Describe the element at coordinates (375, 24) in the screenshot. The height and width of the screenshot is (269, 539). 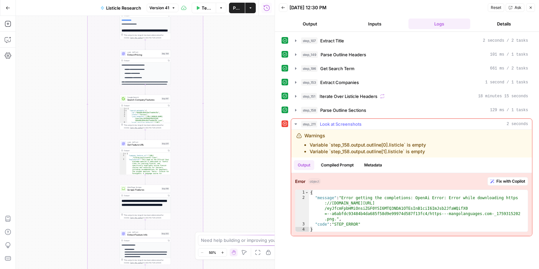
I see `button: Inputs` at that location.